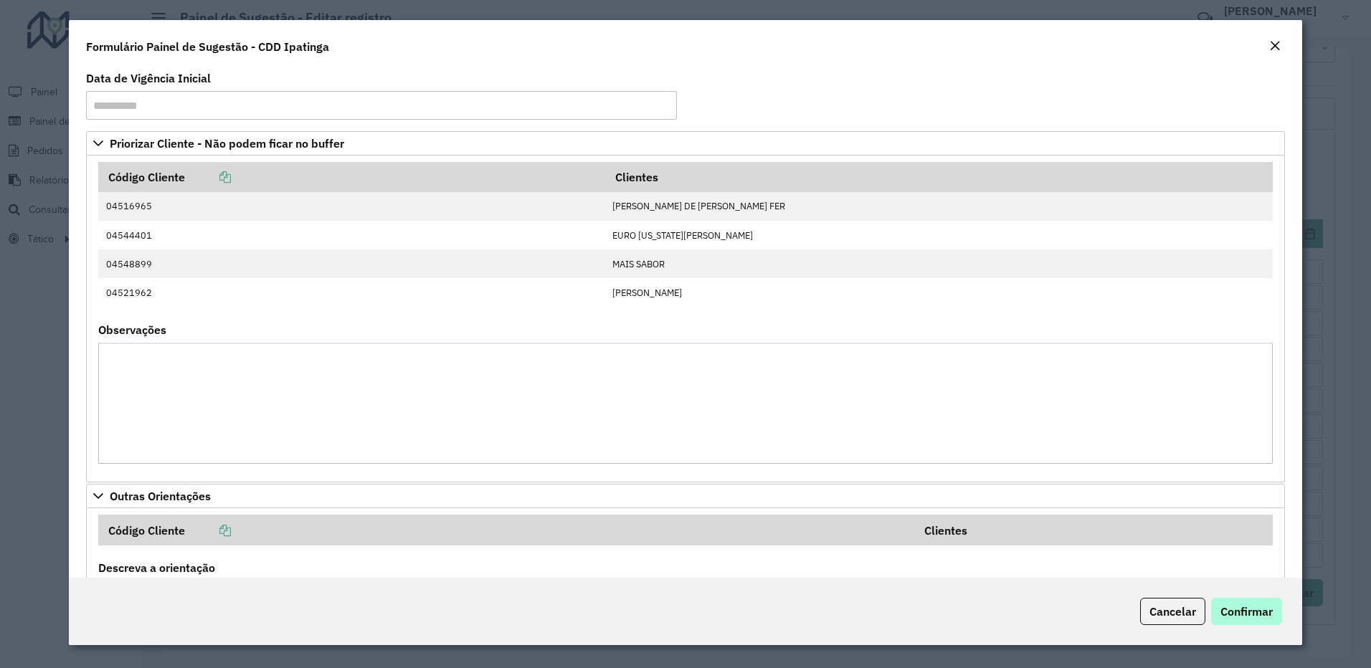 The width and height of the screenshot is (1371, 668). I want to click on td: 04516965, so click(351, 207).